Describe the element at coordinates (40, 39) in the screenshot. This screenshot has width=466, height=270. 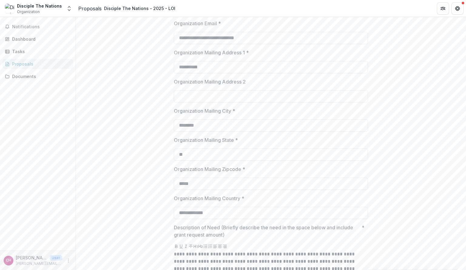
I see `div: Dashboard` at that location.